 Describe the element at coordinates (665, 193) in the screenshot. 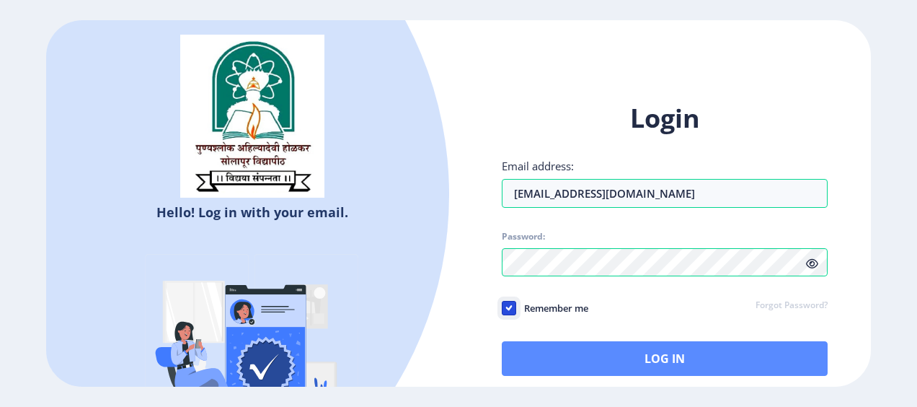

I see `input: Email address` at that location.